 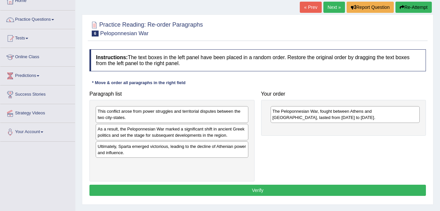 I want to click on a: Tests, so click(x=38, y=37).